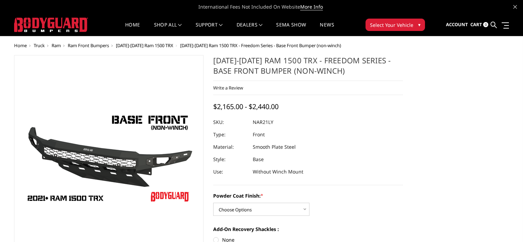  I want to click on span: 0, so click(485, 24).